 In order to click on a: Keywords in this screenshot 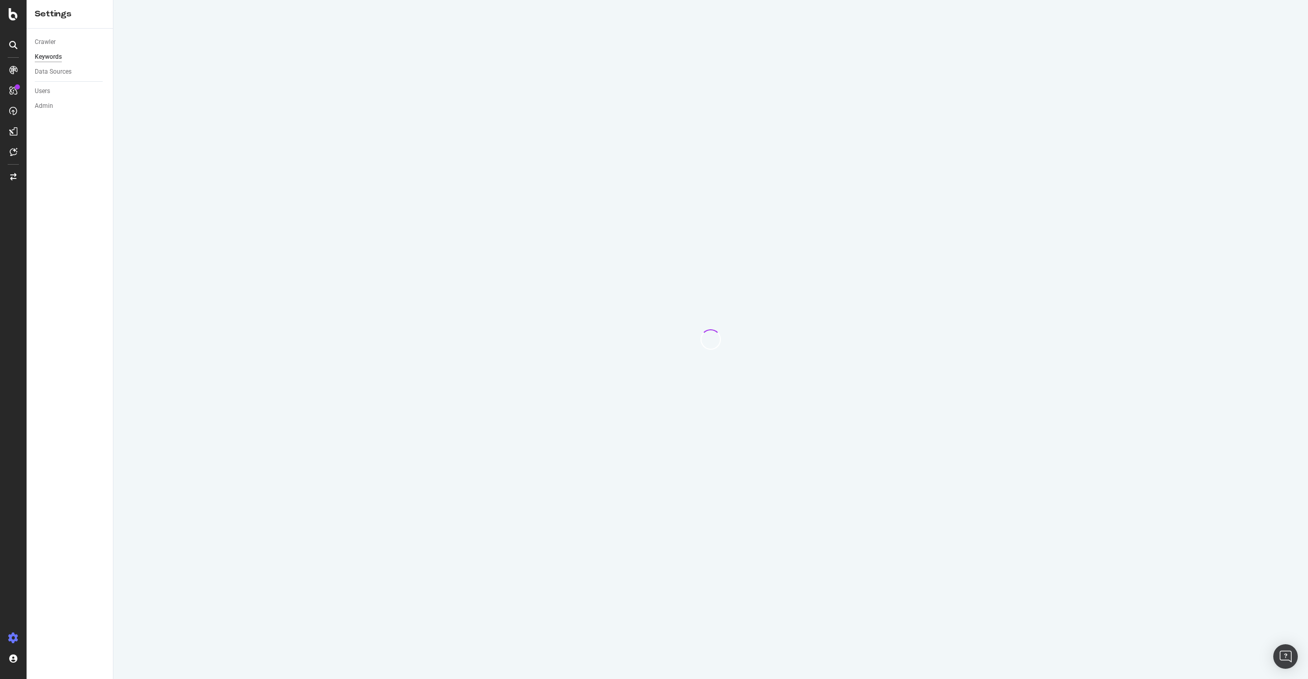, I will do `click(70, 57)`.